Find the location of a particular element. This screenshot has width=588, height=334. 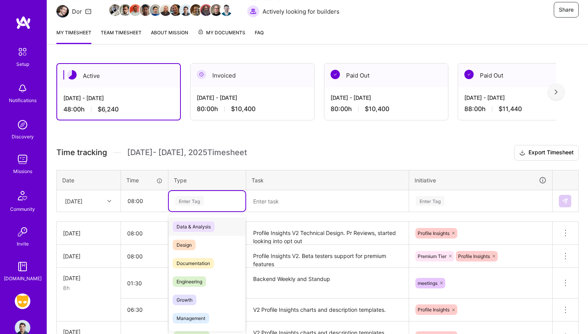

span: Premium Tier is located at coordinates (432, 256).